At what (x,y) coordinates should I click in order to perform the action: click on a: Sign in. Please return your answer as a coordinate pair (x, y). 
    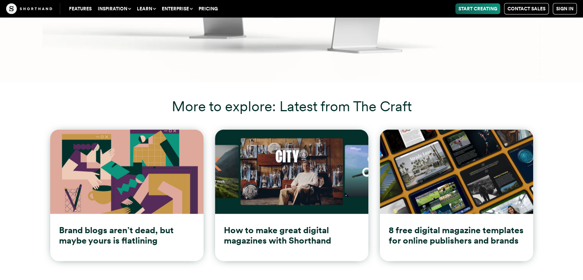
    Looking at the image, I should click on (565, 9).